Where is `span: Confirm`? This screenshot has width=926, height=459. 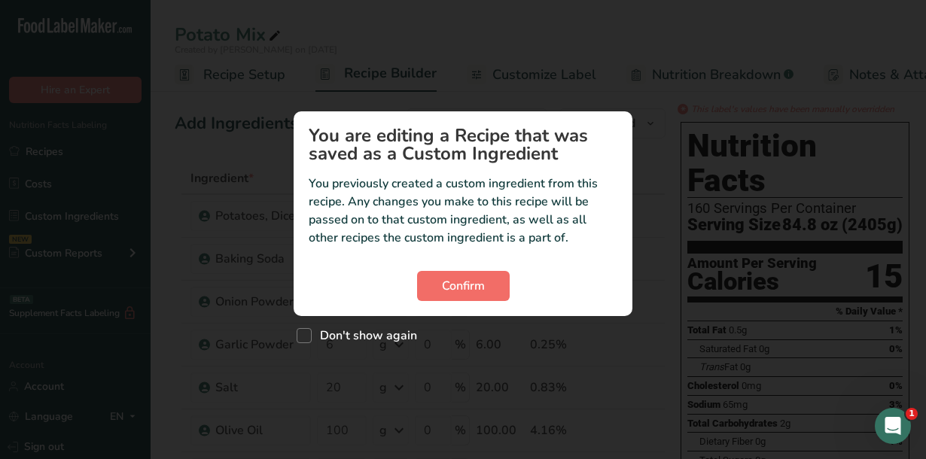 span: Confirm is located at coordinates (463, 286).